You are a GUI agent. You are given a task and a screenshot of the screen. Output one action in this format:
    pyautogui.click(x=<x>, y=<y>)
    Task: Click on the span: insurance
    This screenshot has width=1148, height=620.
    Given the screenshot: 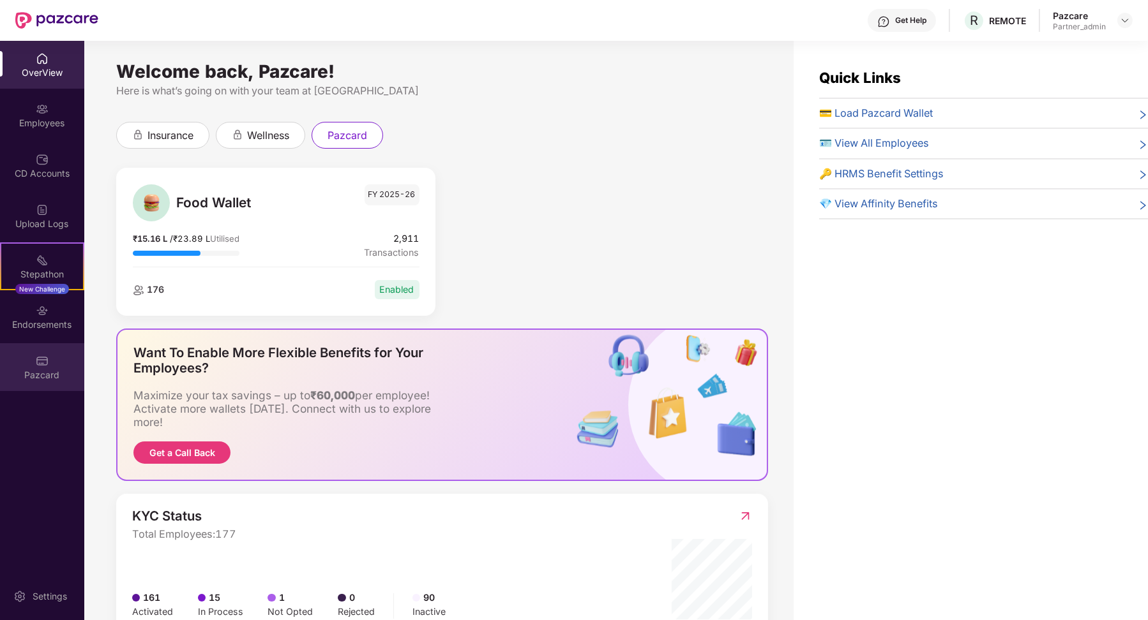 What is the action you would take?
    pyautogui.click(x=170, y=135)
    